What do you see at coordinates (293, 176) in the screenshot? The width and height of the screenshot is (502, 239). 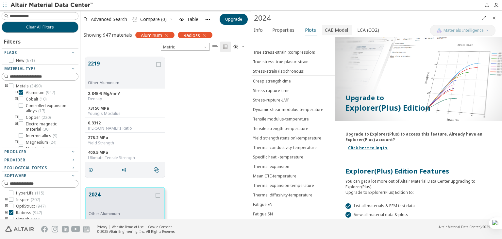 I see `button: Mean CTE-temperature` at bounding box center [293, 176].